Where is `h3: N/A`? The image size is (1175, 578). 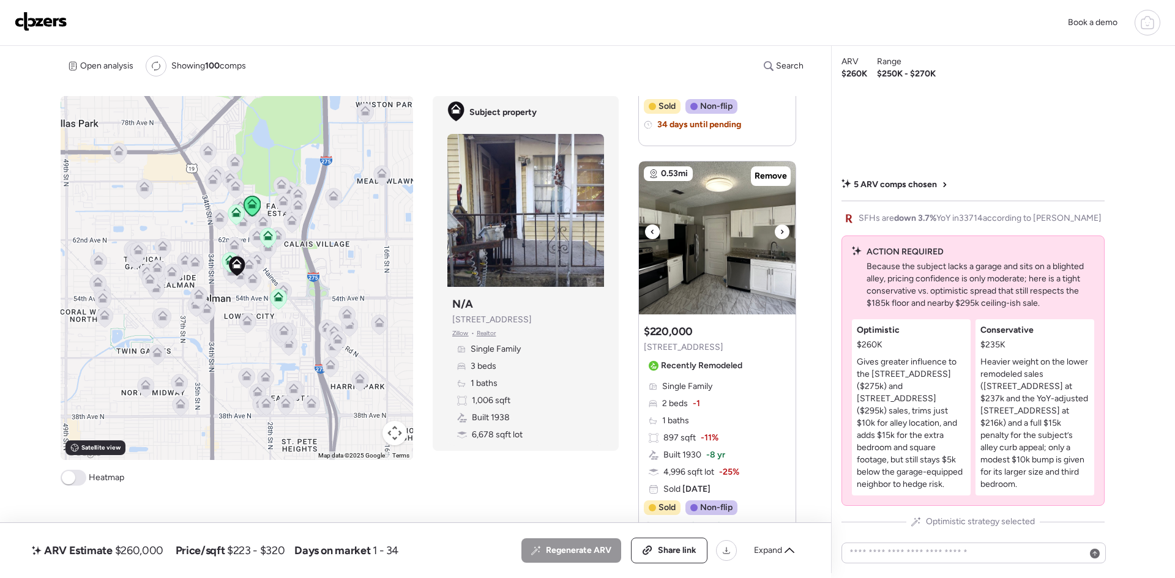 h3: N/A is located at coordinates (463, 304).